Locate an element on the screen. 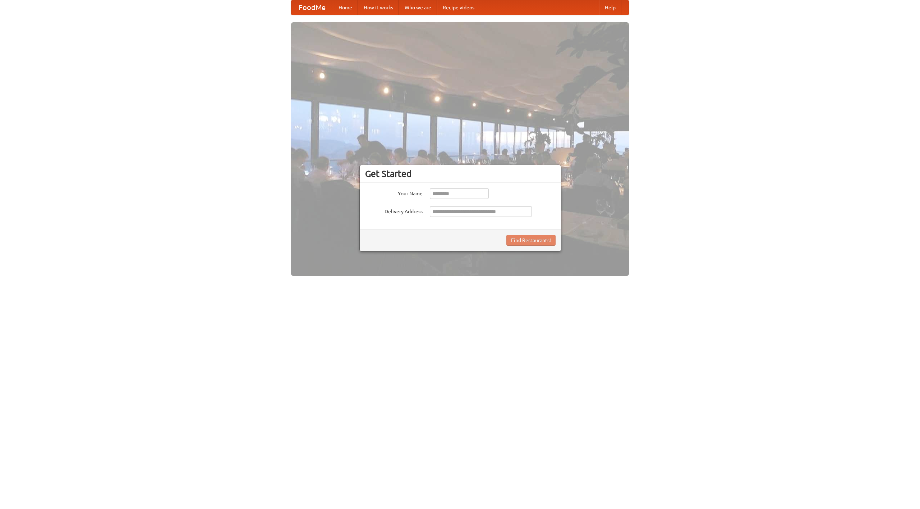 The width and height of the screenshot is (920, 509). label: Your Name is located at coordinates (394, 192).